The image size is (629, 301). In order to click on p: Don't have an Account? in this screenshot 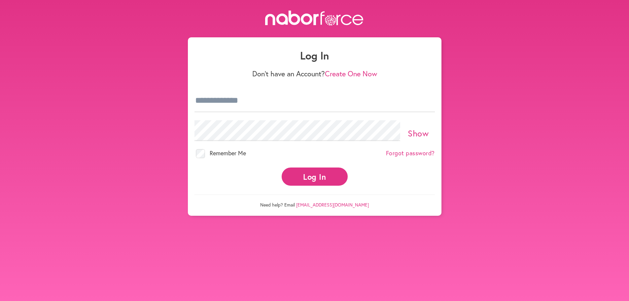, I will do `click(315, 74)`.